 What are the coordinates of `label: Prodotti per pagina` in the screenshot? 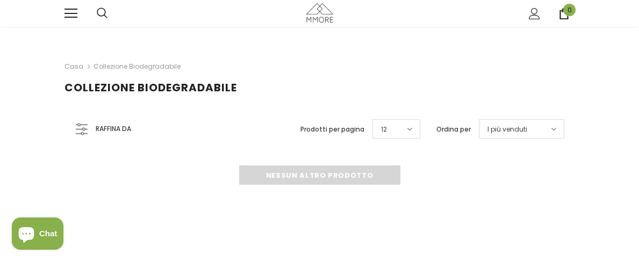 It's located at (332, 130).